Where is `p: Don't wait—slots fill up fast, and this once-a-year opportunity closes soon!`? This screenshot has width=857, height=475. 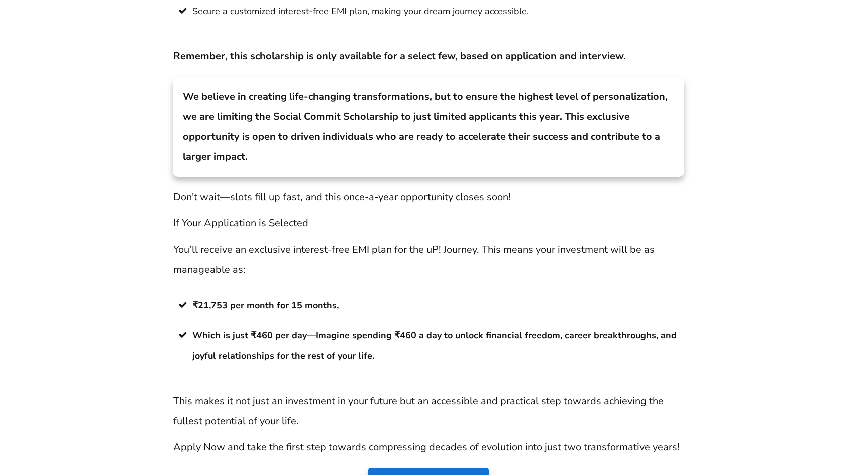
p: Don't wait—slots fill up fast, and this once-a-year opportunity closes soon! is located at coordinates (429, 198).